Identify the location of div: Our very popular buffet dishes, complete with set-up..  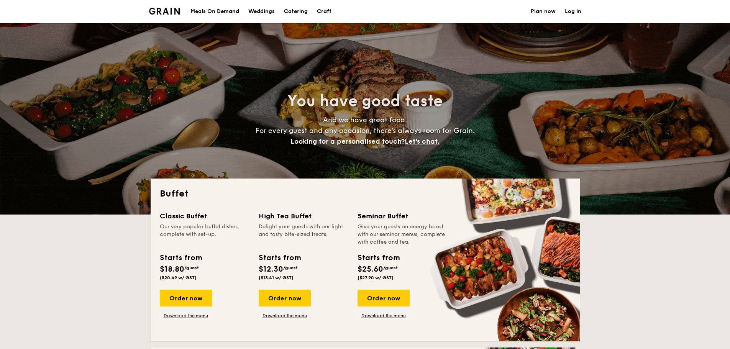
(205, 235).